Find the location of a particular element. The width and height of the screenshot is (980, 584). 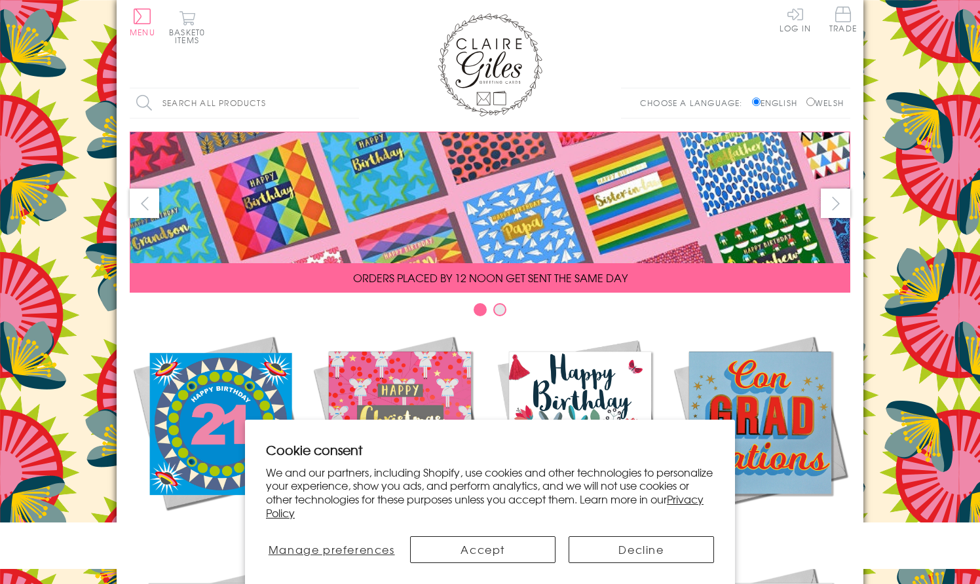

a: Trade is located at coordinates (843, 20).